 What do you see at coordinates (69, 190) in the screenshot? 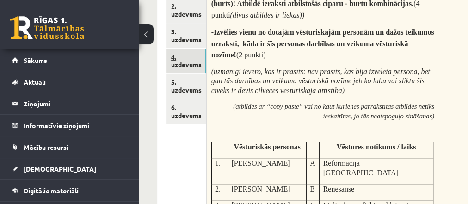
I see `a: Digitālie materiāli` at bounding box center [69, 190].